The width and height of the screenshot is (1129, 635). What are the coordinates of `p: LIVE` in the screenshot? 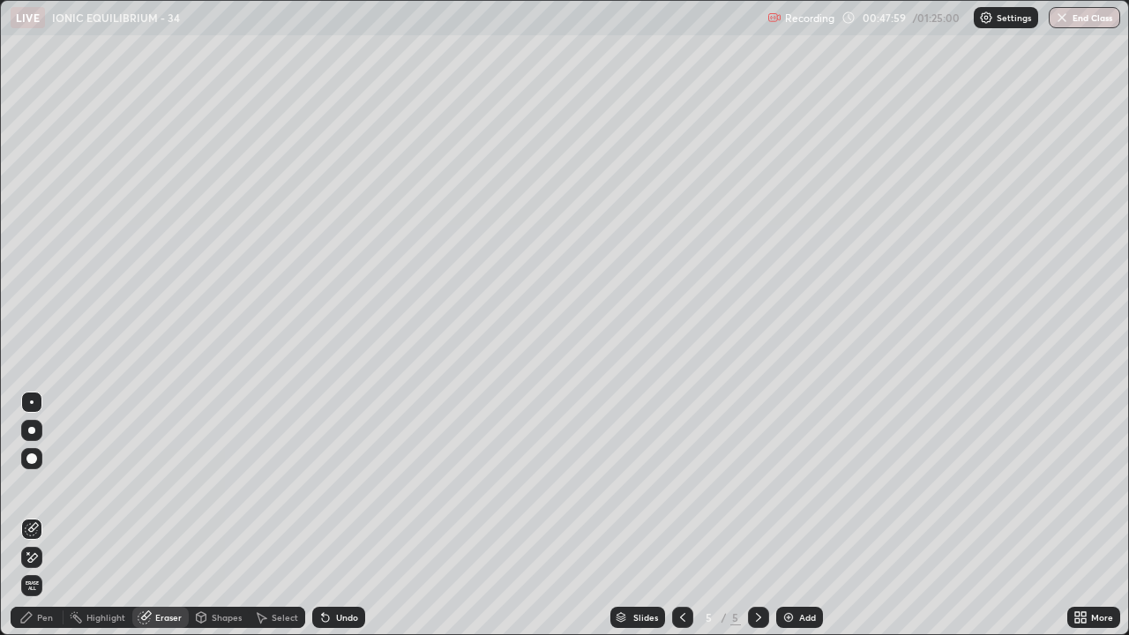 It's located at (27, 18).